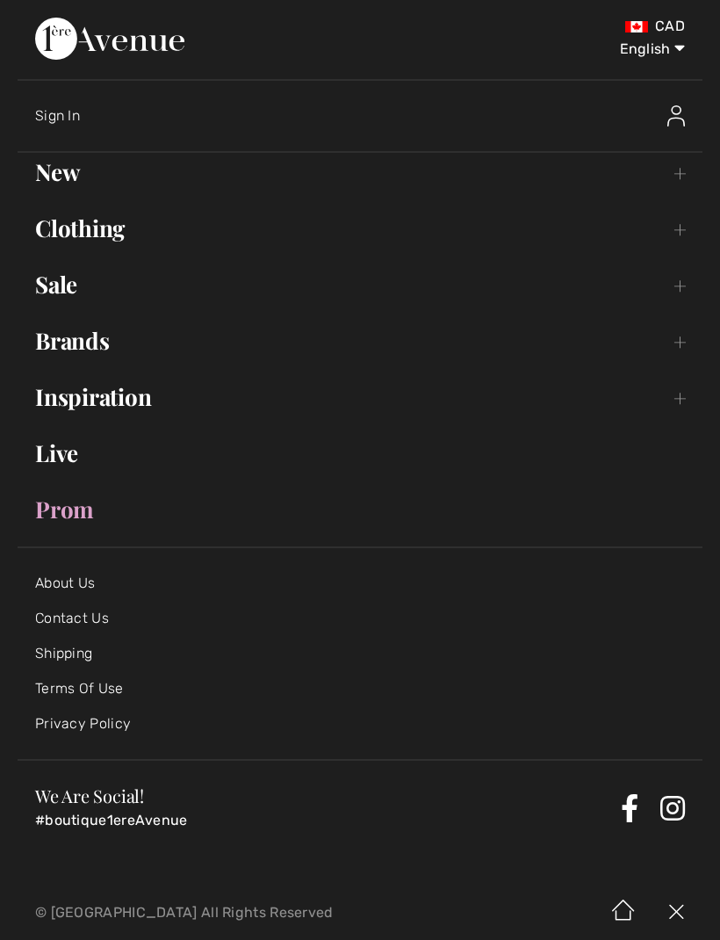 The width and height of the screenshot is (720, 940). Describe the element at coordinates (360, 228) in the screenshot. I see `a: Clothing` at that location.